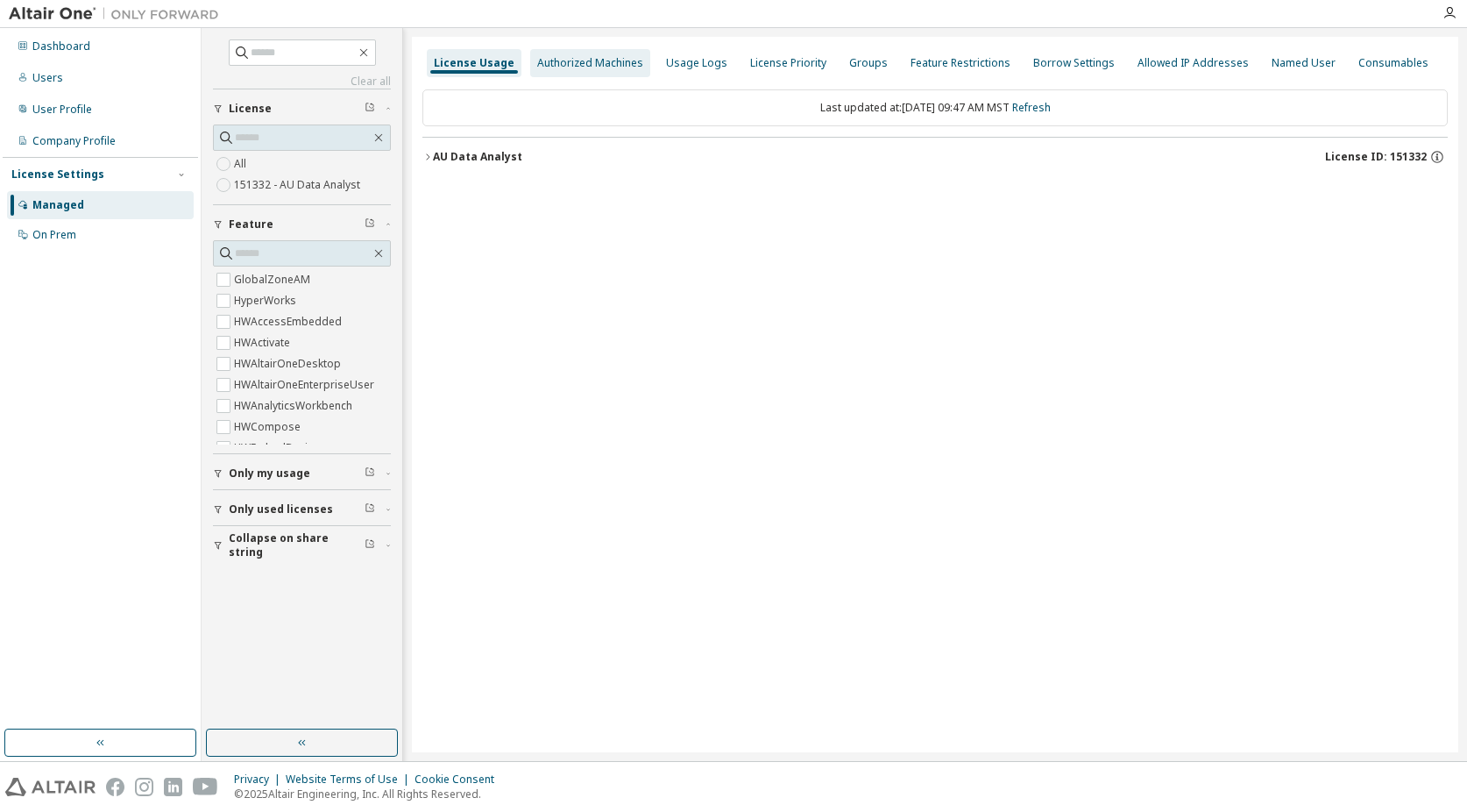 This screenshot has height=812, width=1467. Describe the element at coordinates (477, 157) in the screenshot. I see `div: AU Data Analyst` at that location.